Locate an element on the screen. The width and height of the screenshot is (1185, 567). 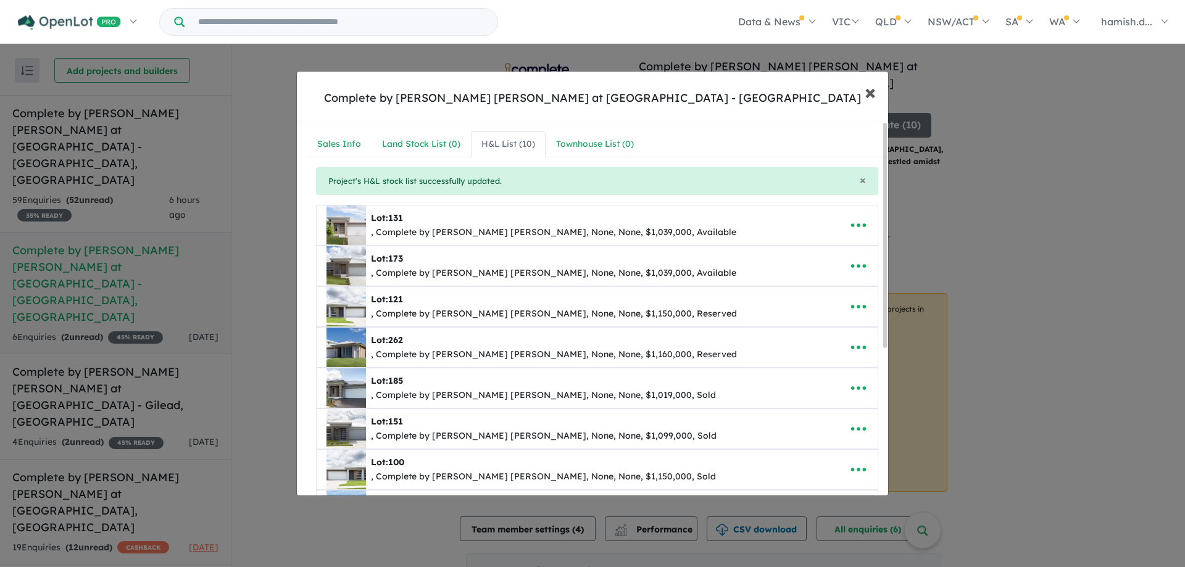
span: 173 is located at coordinates (396, 259).